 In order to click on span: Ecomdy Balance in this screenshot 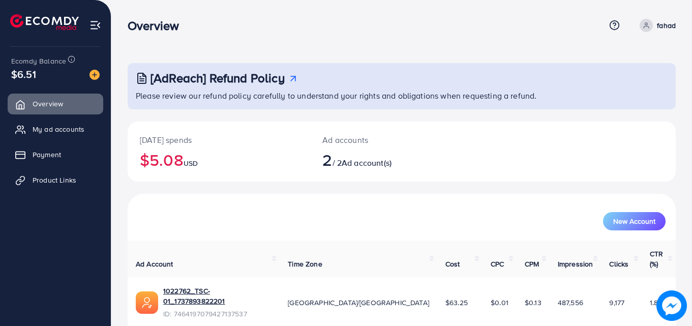, I will do `click(39, 61)`.